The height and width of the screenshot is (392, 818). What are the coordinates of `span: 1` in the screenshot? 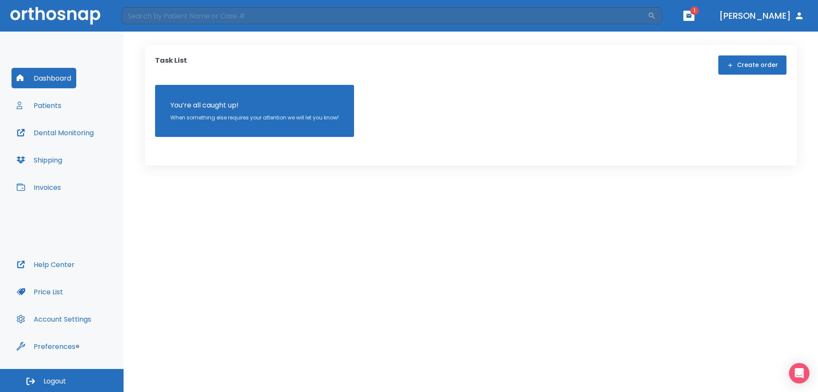 It's located at (695, 11).